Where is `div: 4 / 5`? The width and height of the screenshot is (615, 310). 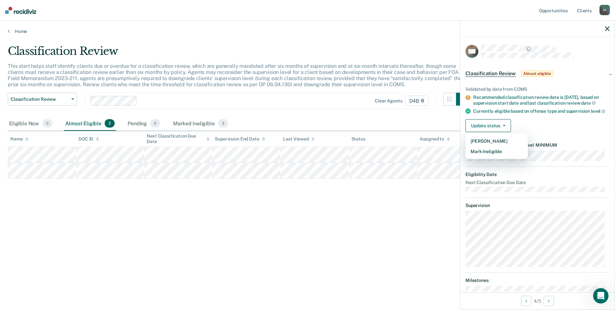 div: 4 / 5 is located at coordinates (537, 301).